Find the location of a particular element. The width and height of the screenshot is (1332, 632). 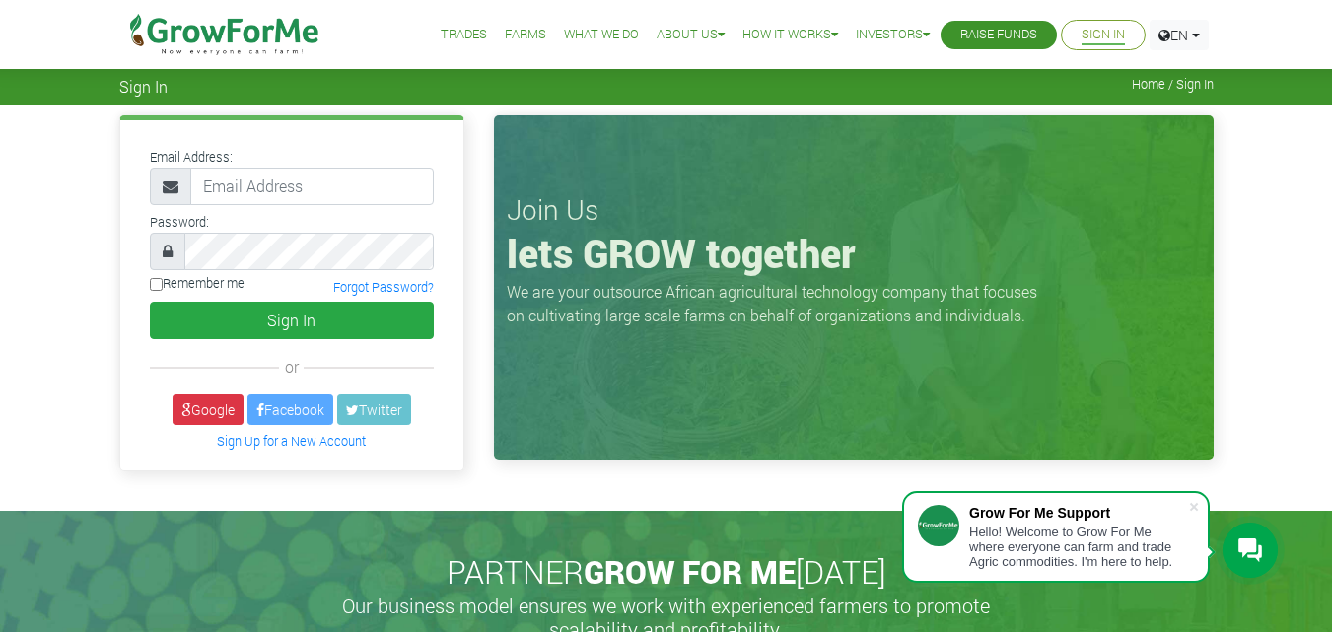

a: Sign Up for a New Account is located at coordinates (291, 441).